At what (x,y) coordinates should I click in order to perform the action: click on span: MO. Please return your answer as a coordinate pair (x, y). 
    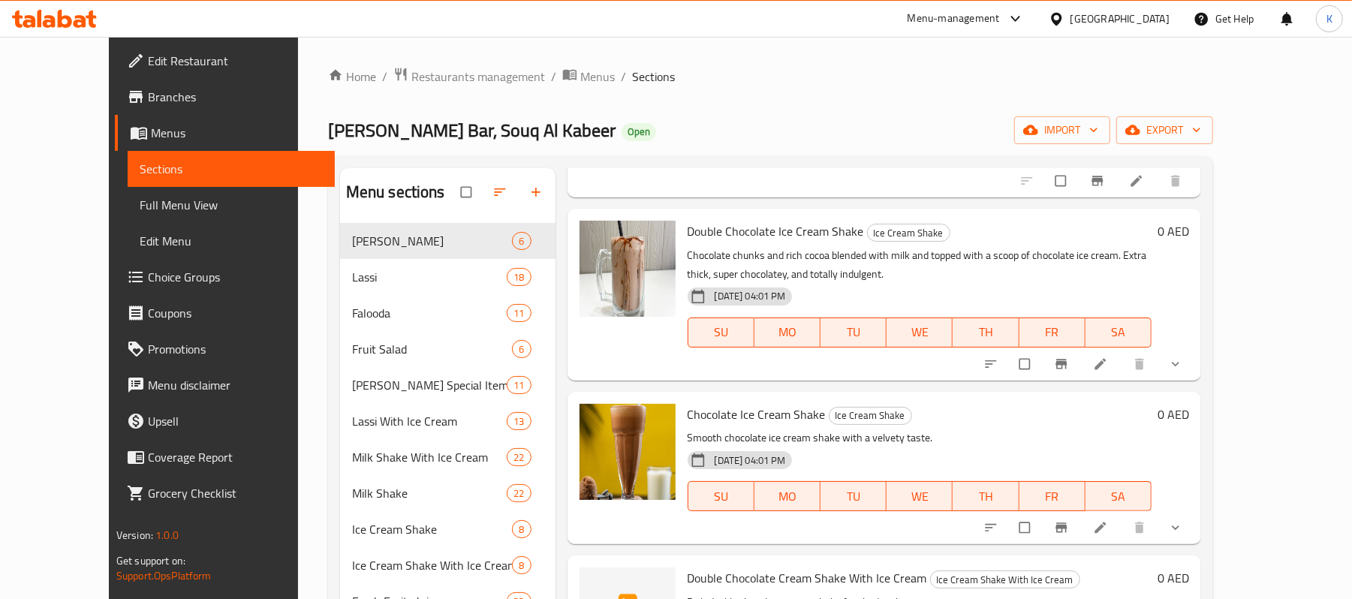
    Looking at the image, I should click on (787, 332).